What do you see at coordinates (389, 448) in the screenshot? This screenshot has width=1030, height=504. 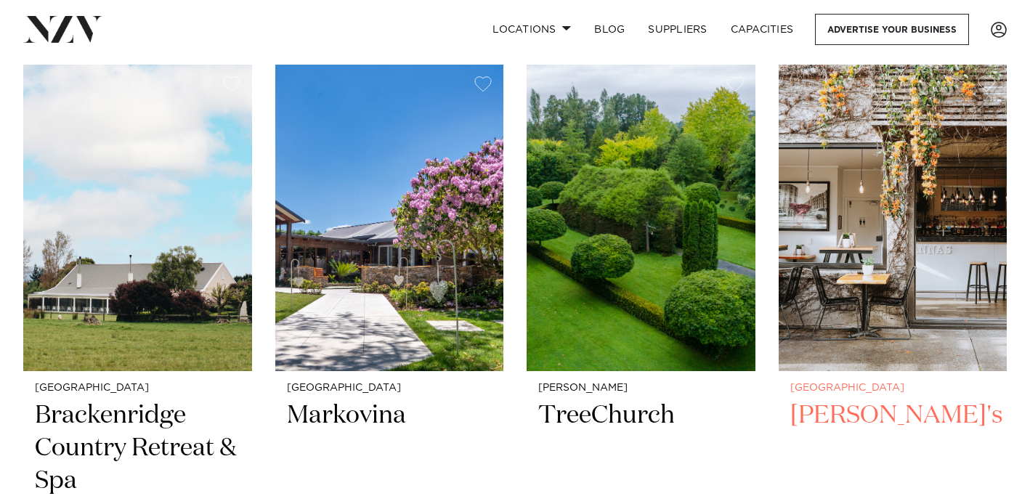 I see `h2: Markovina` at bounding box center [389, 448].